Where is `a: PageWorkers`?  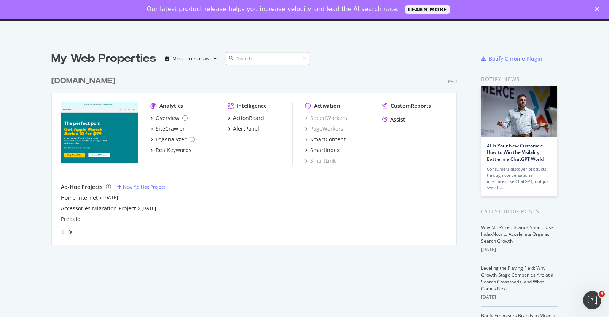
a: PageWorkers is located at coordinates (324, 129).